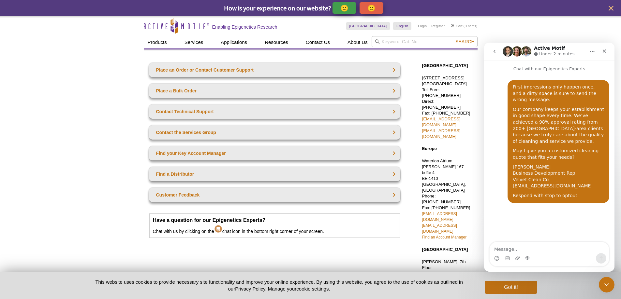 The width and height of the screenshot is (621, 299). What do you see at coordinates (277, 8) in the screenshot?
I see `span: How is your experience on our website?` at bounding box center [277, 8].